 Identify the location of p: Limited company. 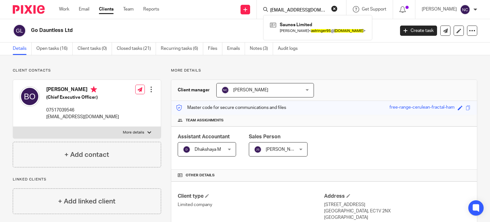
(251, 204).